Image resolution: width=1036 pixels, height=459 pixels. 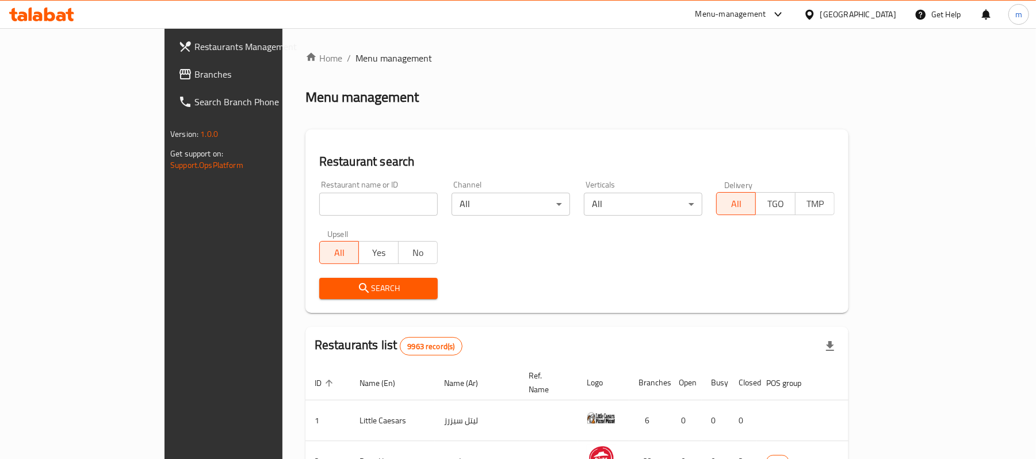 I want to click on label: Upsell, so click(x=338, y=234).